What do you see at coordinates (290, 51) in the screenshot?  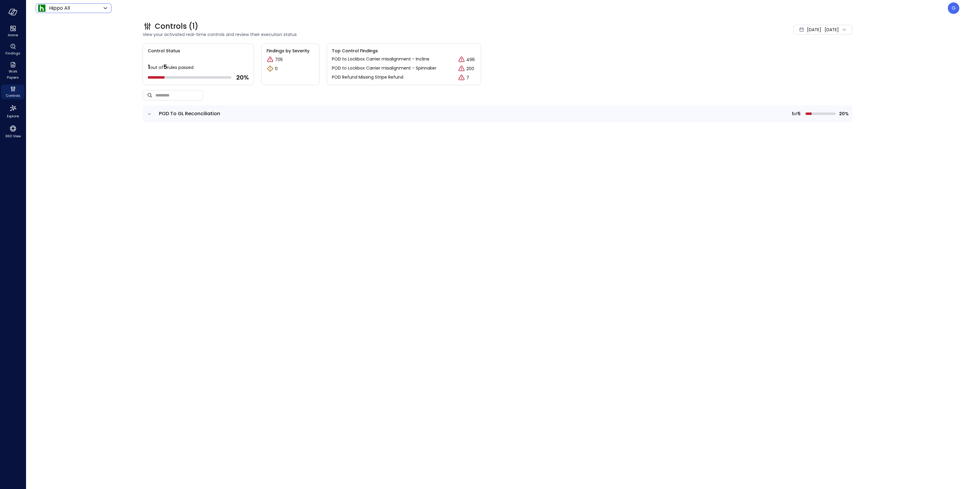 I see `span: Findings by Severity` at bounding box center [290, 51].